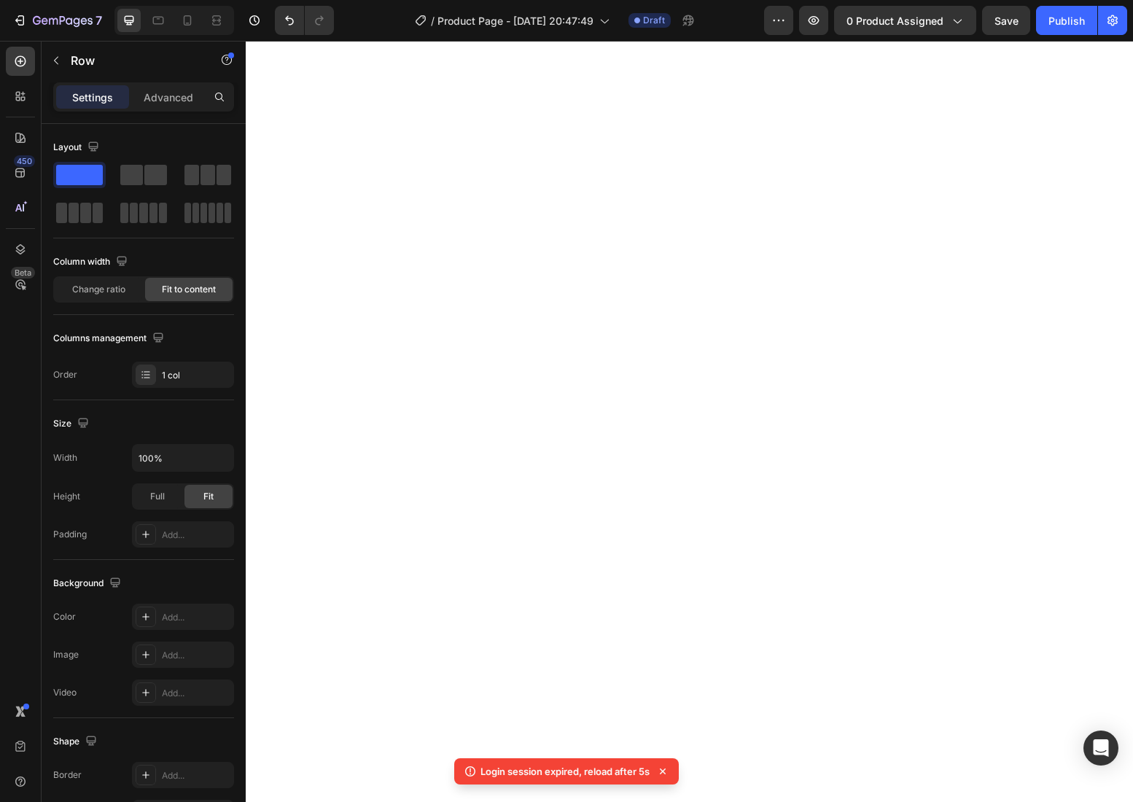 Image resolution: width=1133 pixels, height=802 pixels. What do you see at coordinates (77, 147) in the screenshot?
I see `div: Layout` at bounding box center [77, 147].